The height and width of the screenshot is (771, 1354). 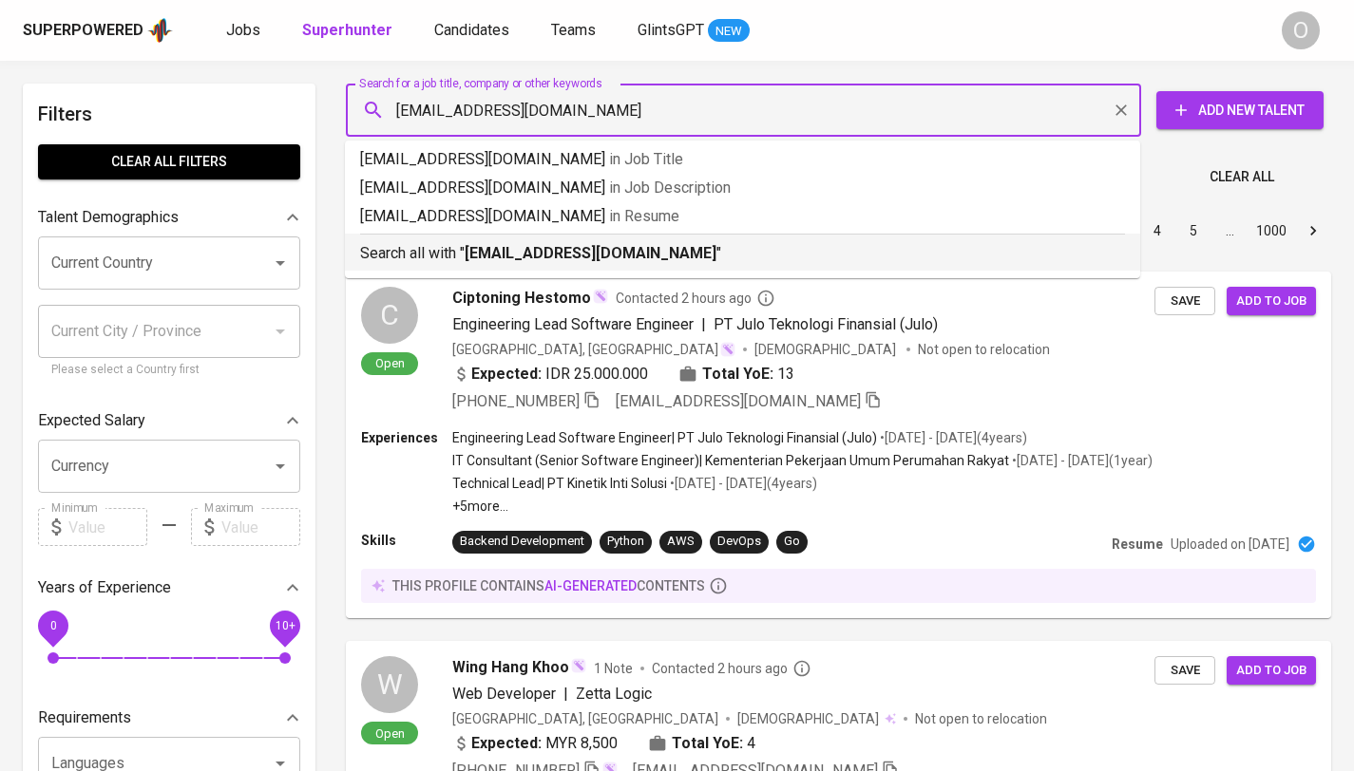 What do you see at coordinates (169, 114) in the screenshot?
I see `h6: Filters` at bounding box center [169, 114].